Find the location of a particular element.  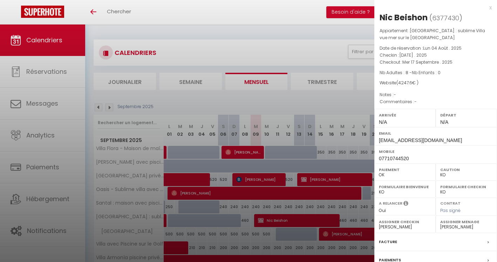

label: Caution is located at coordinates (466, 170).